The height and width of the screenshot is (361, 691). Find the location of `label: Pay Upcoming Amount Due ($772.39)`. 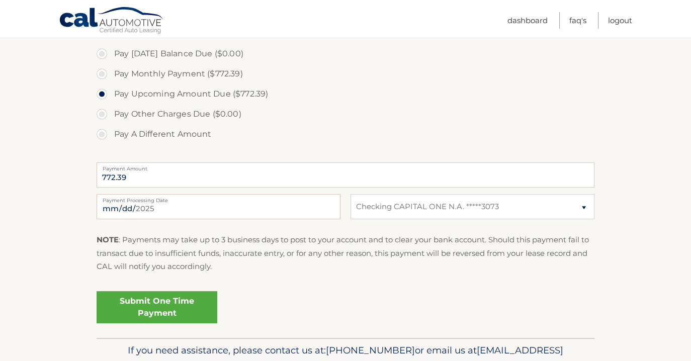

label: Pay Upcoming Amount Due ($772.39) is located at coordinates (345, 94).